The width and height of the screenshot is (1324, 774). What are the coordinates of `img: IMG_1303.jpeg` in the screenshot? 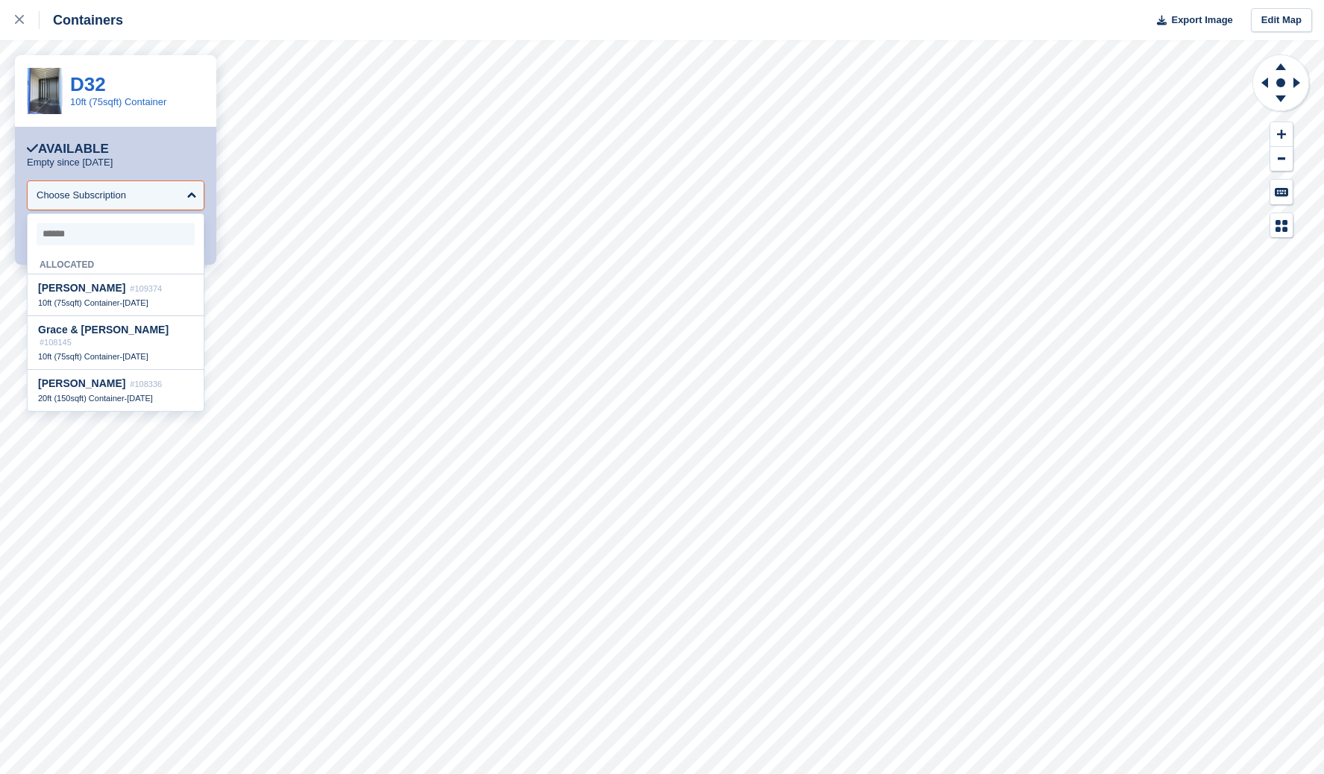 It's located at (45, 90).